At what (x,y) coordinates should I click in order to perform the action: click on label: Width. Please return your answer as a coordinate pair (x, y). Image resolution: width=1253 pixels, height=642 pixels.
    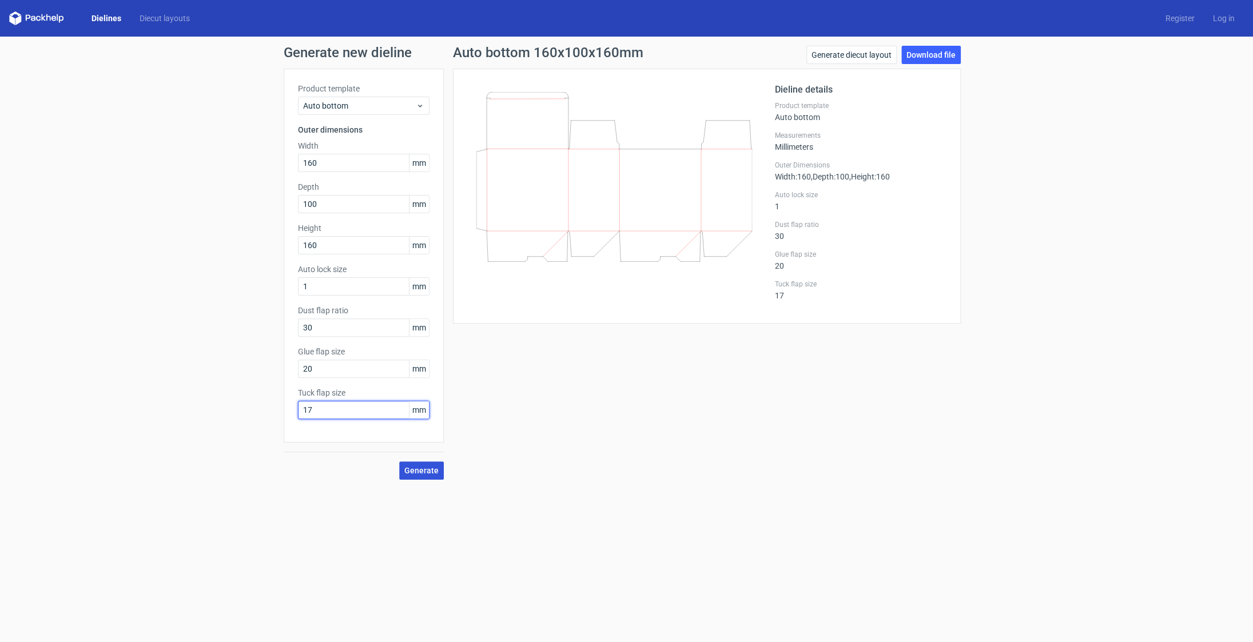
    Looking at the image, I should click on (364, 146).